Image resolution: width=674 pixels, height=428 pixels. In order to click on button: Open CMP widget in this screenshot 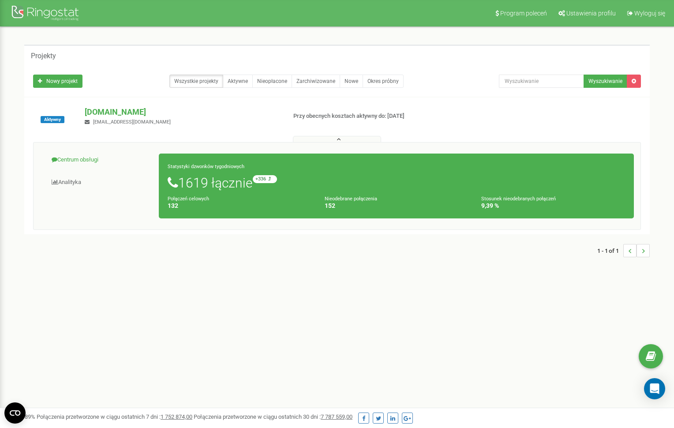, I will do `click(15, 413)`.